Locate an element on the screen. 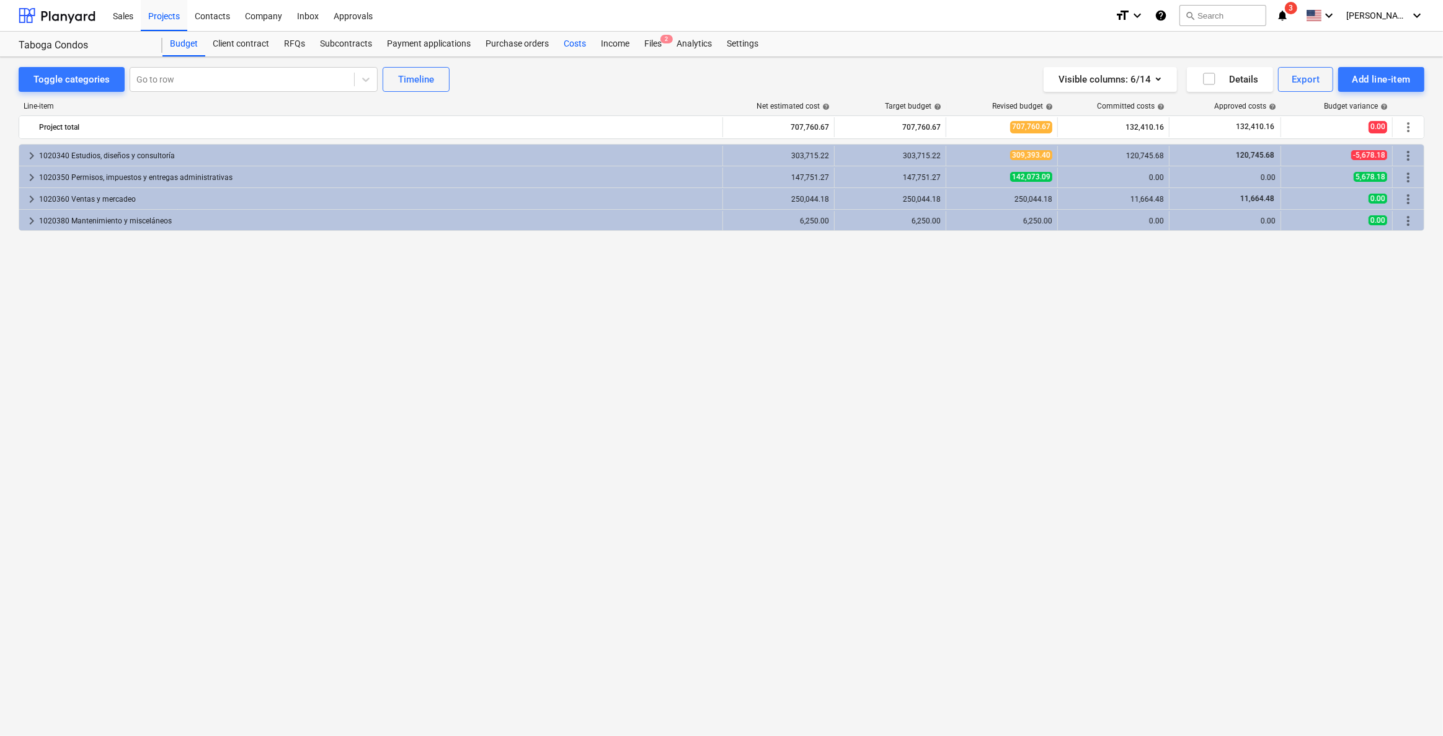 Image resolution: width=1443 pixels, height=736 pixels. a: Payment applications is located at coordinates (429, 44).